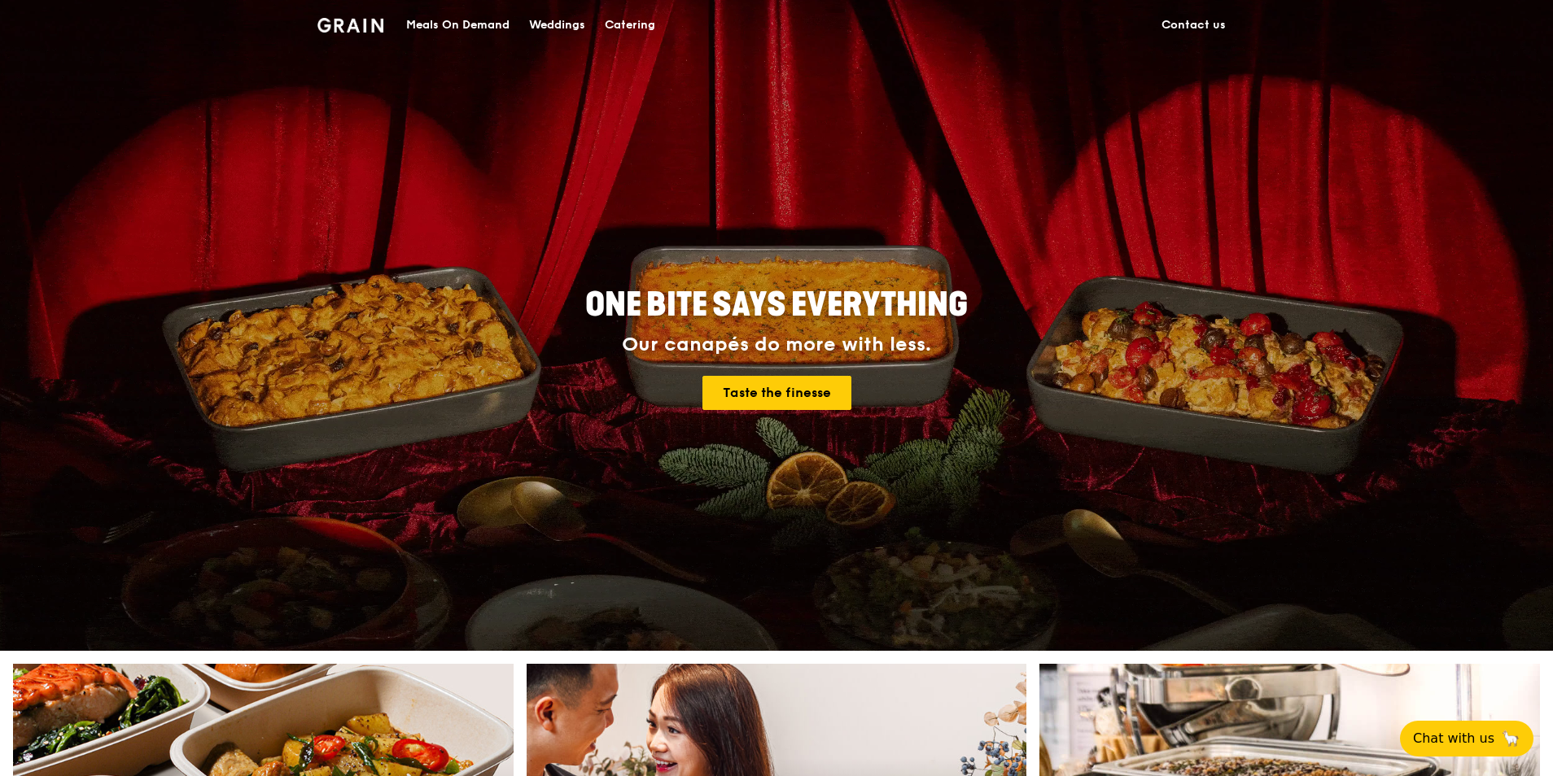 This screenshot has height=776, width=1553. What do you see at coordinates (776, 393) in the screenshot?
I see `a: Taste the finesse` at bounding box center [776, 393].